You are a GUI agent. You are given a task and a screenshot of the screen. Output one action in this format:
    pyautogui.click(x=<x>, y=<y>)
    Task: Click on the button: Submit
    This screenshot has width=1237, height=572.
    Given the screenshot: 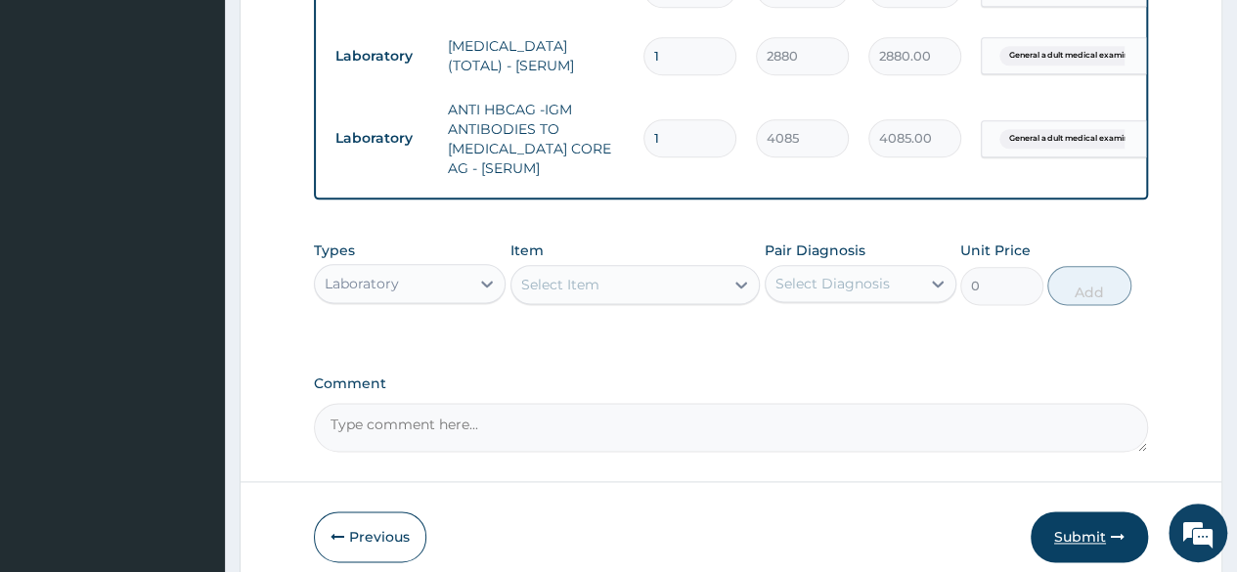 What is the action you would take?
    pyautogui.click(x=1089, y=537)
    